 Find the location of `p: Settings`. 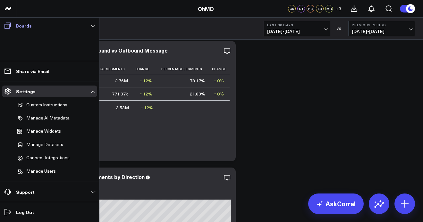

p: Settings is located at coordinates (26, 91).